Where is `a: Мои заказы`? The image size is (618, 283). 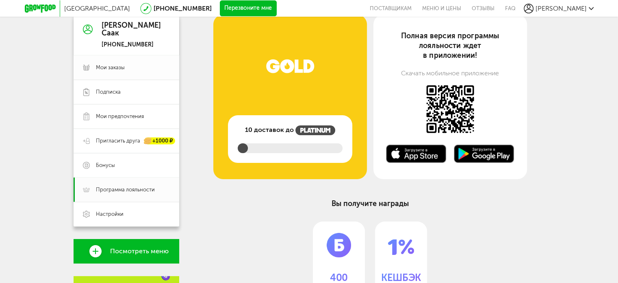
a: Мои заказы is located at coordinates (126, 67).